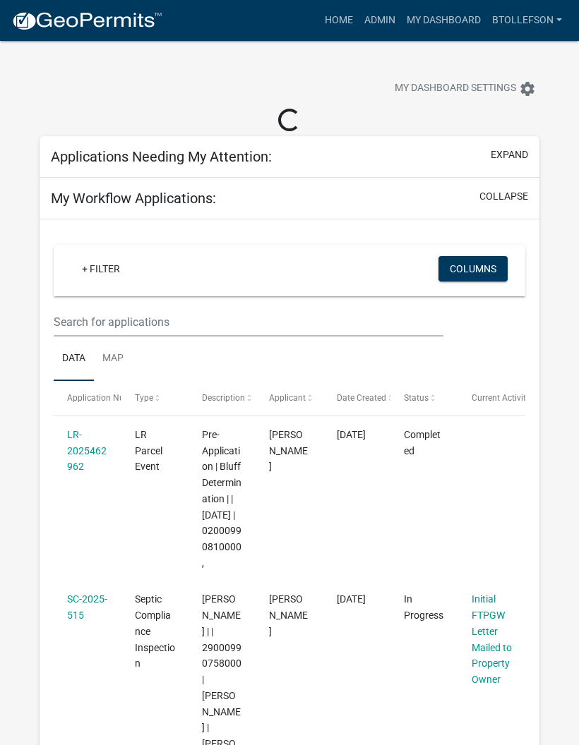 This screenshot has width=579, height=745. Describe the element at coordinates (339, 20) in the screenshot. I see `a: Home` at that location.